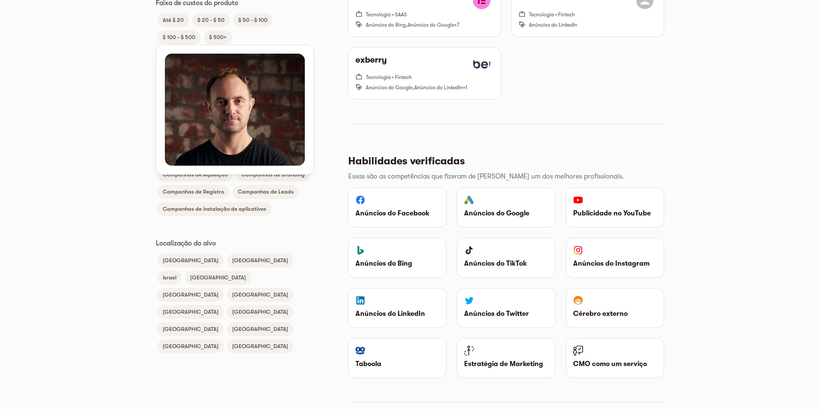  Describe the element at coordinates (186, 244) in the screenshot. I see `font: Localização do alvo` at that location.